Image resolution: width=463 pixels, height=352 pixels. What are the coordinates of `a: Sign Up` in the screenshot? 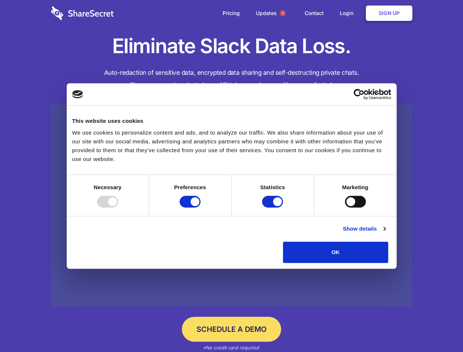 It's located at (389, 13).